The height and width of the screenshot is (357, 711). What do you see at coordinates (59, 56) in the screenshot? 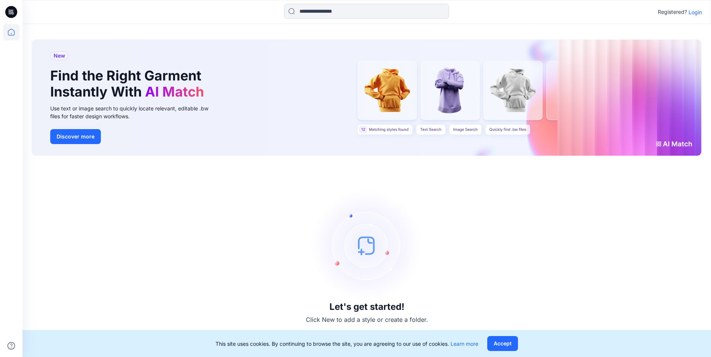
I see `span: New` at bounding box center [59, 56].